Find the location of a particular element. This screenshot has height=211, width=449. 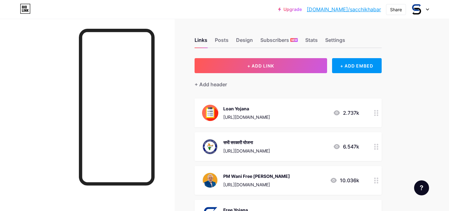

div: Share is located at coordinates (396, 9).